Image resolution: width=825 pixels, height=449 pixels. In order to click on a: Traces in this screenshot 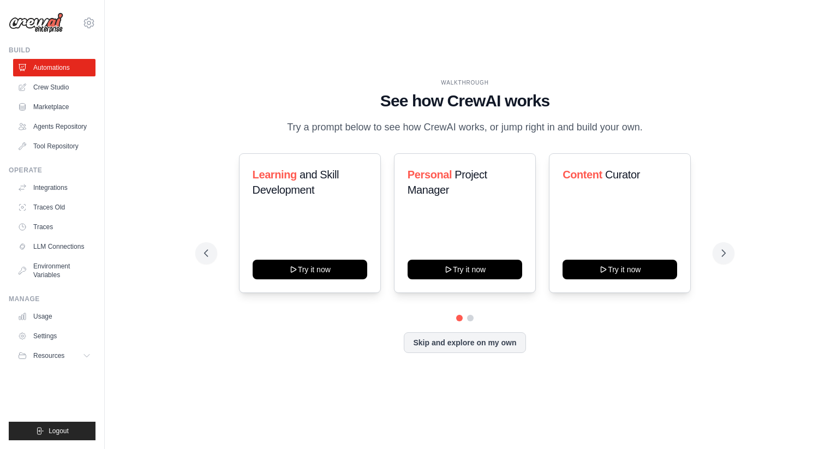, I will do `click(54, 227)`.